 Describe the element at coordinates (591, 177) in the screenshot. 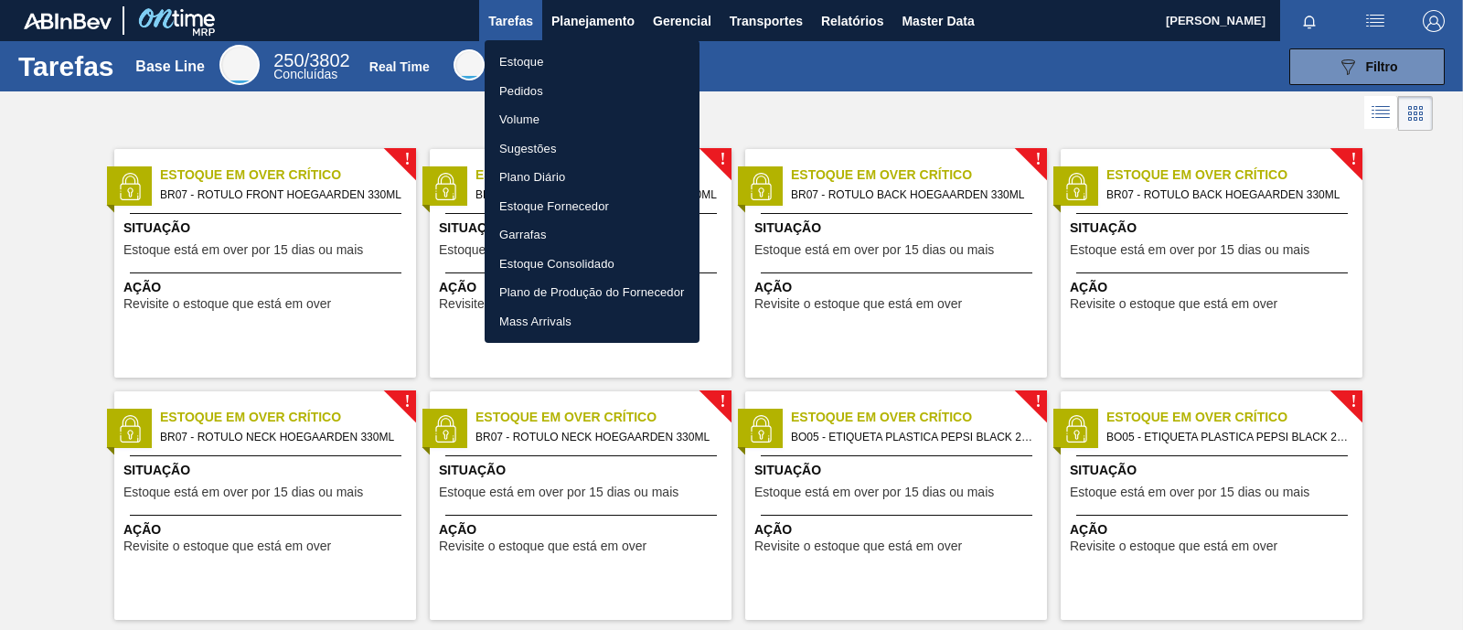

I see `li: Plano Diário` at that location.